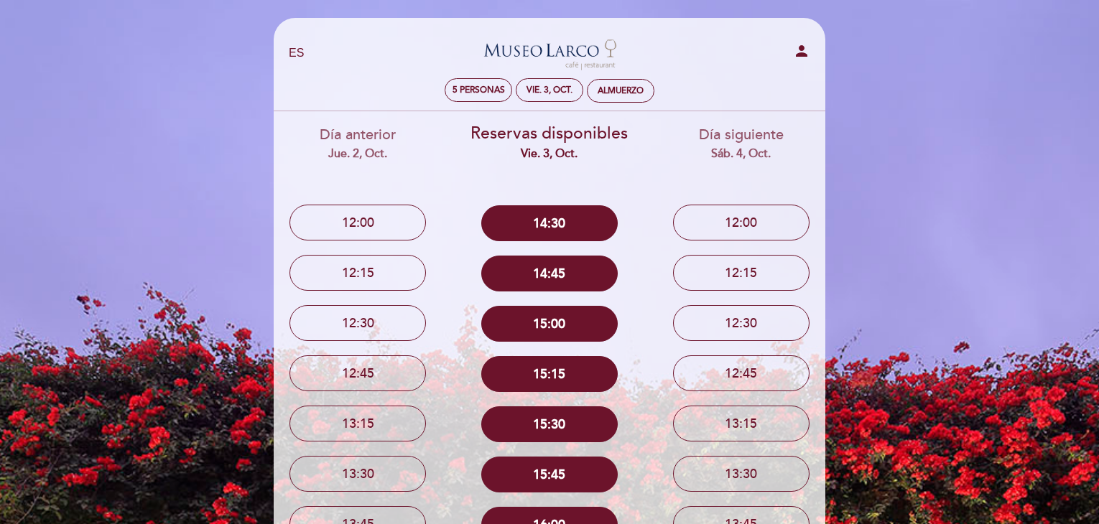  Describe the element at coordinates (549, 374) in the screenshot. I see `button: 15:15` at that location.